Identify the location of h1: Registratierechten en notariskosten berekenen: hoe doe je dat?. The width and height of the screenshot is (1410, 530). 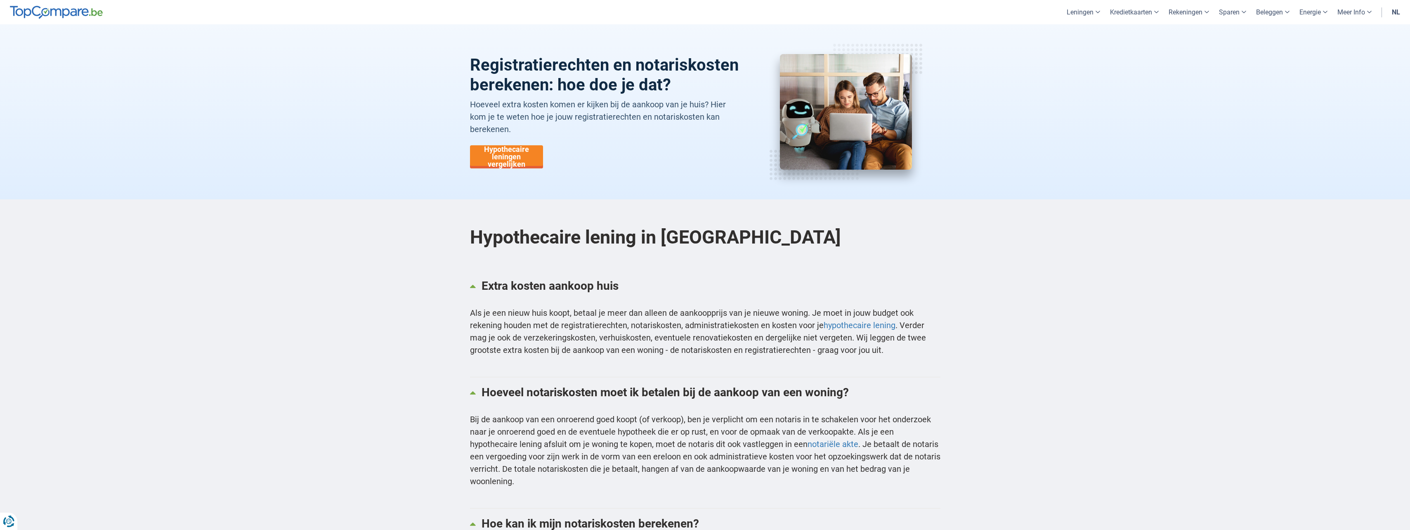
(604, 75).